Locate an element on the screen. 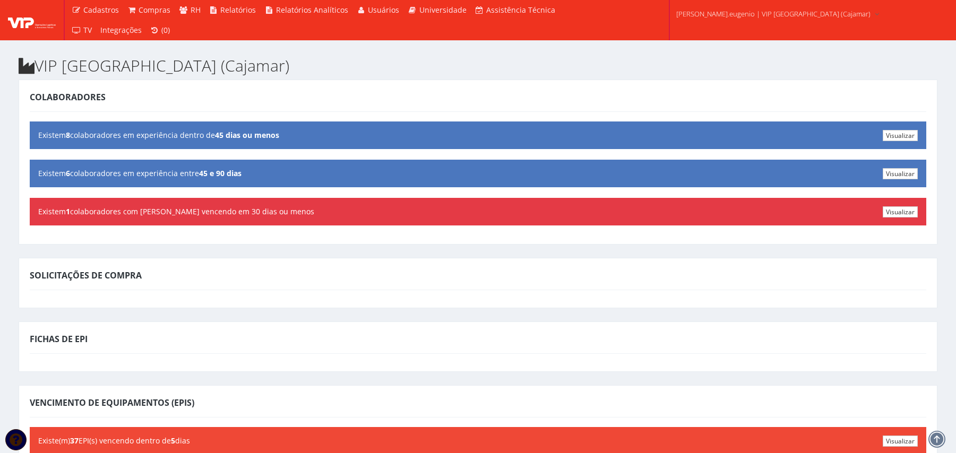  b: 45 dias ou menos is located at coordinates (247, 135).